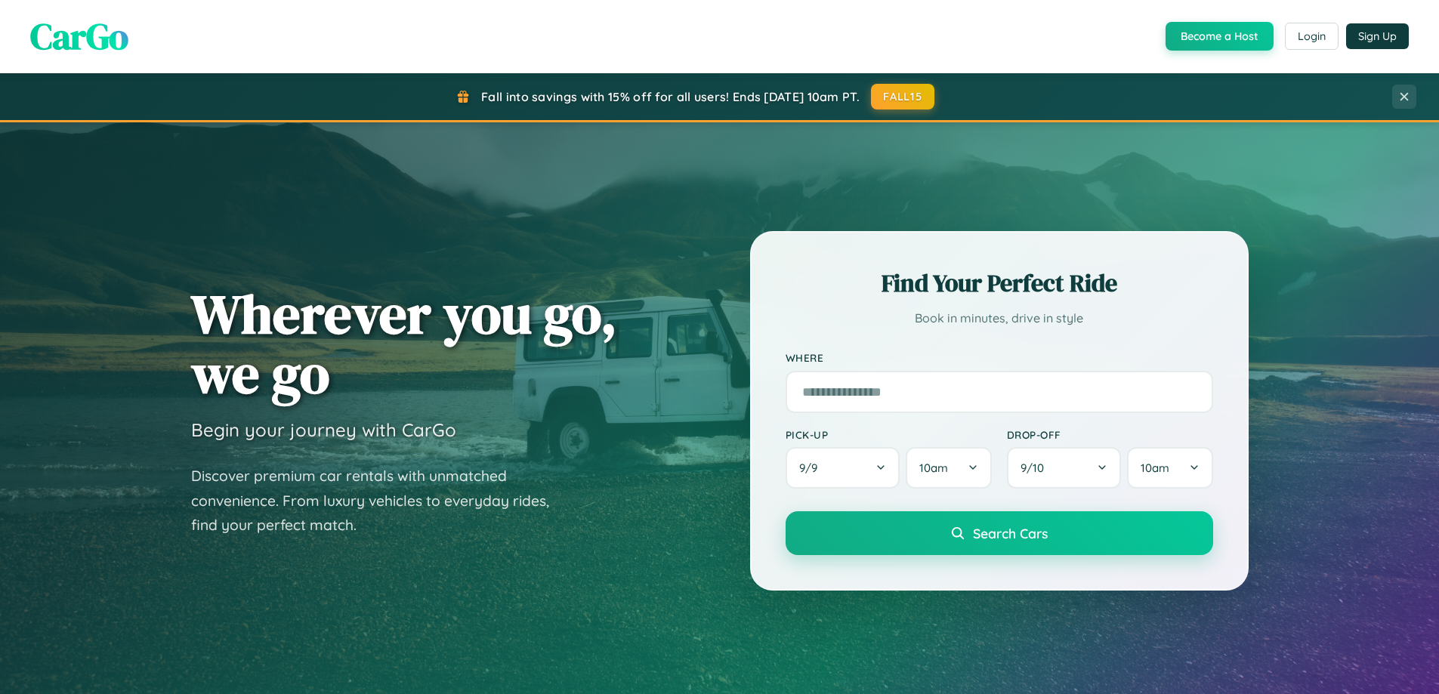 The width and height of the screenshot is (1439, 694). What do you see at coordinates (323, 430) in the screenshot?
I see `h3: Begin your journey with CarGo` at bounding box center [323, 430].